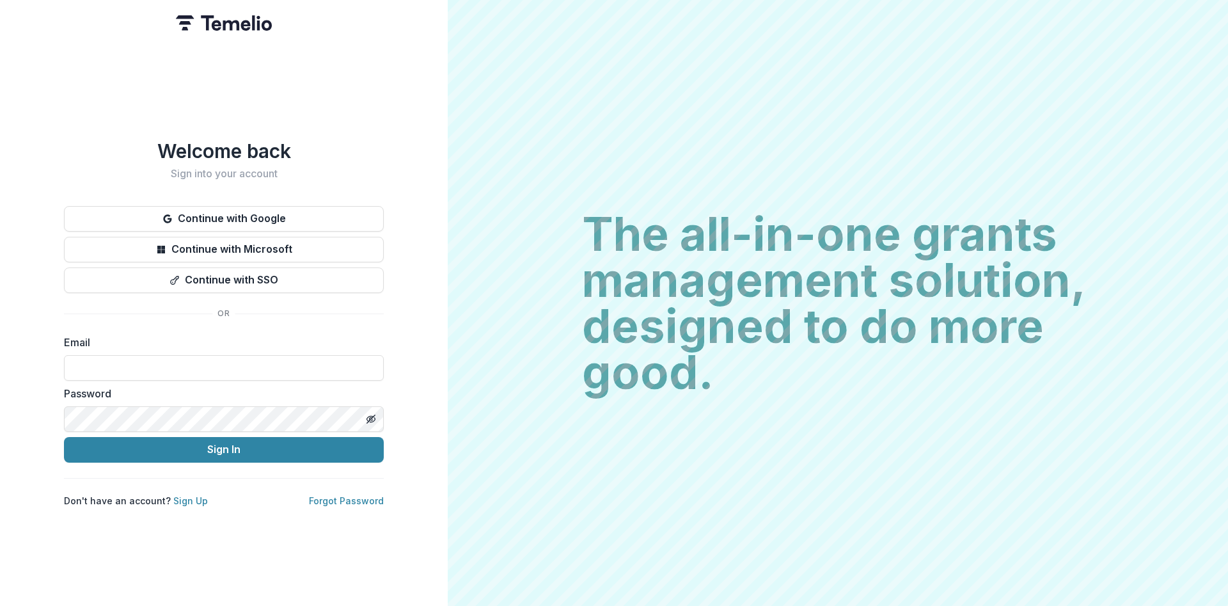 This screenshot has height=606, width=1228. I want to click on a: Sign Up, so click(191, 500).